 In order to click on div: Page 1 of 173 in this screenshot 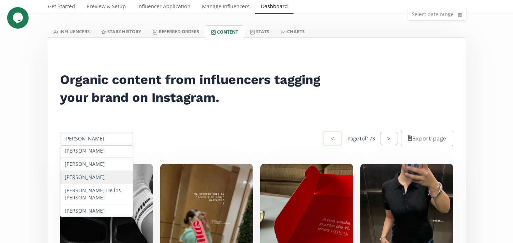, I will do `click(361, 139)`.